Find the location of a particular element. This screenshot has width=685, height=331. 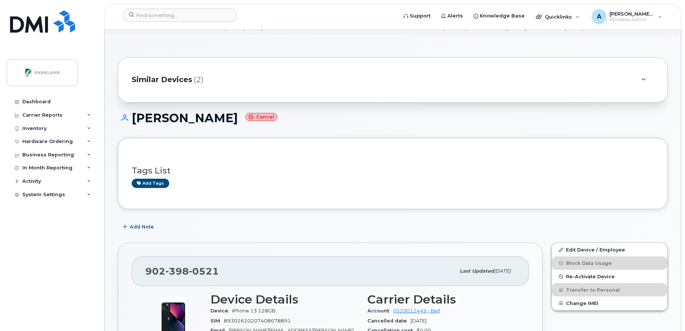

span: Cancelled date is located at coordinates (389, 321).